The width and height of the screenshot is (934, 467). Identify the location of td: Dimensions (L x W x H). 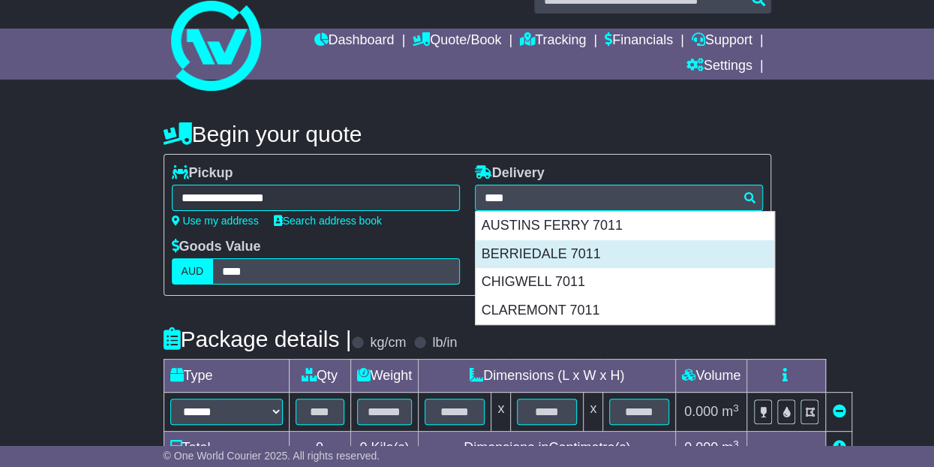
(547, 376).